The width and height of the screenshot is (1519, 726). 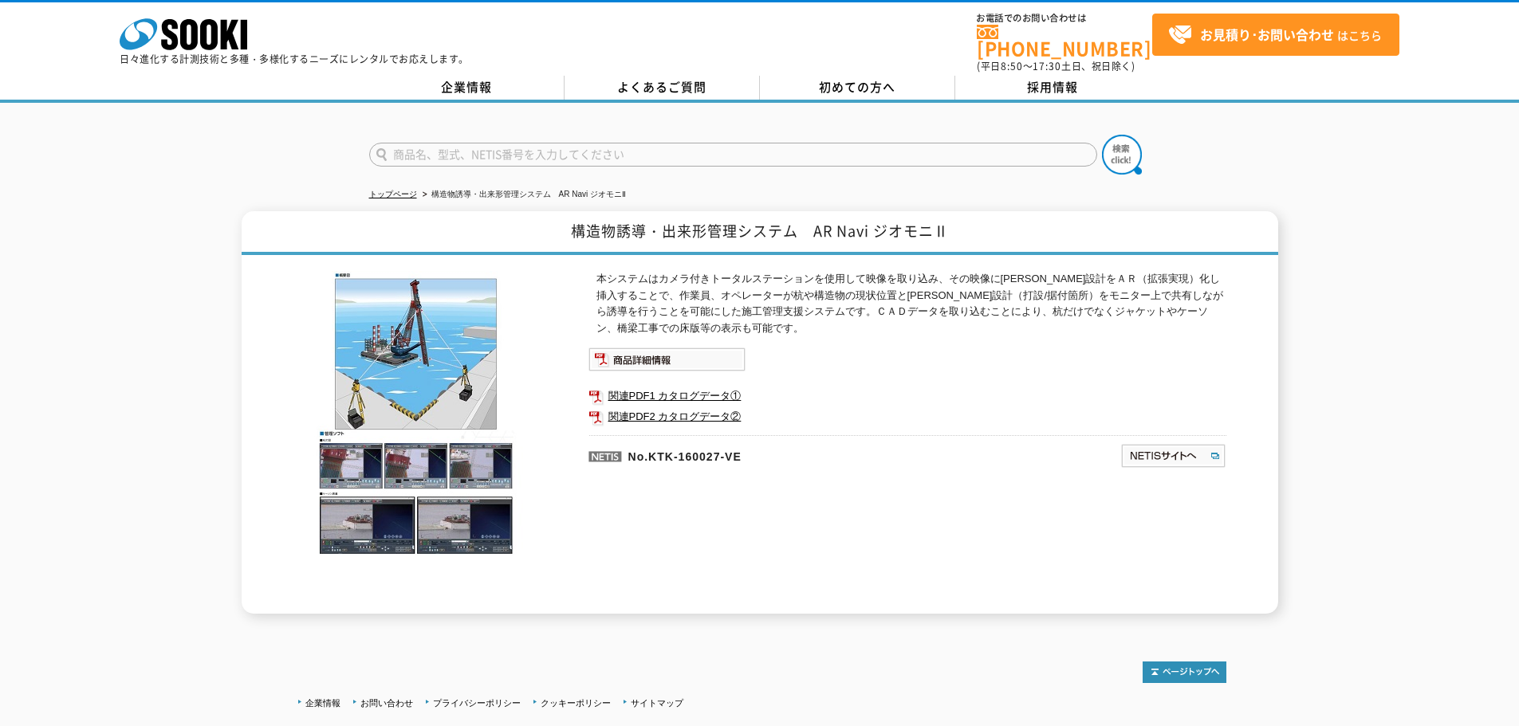 I want to click on a: トップページ, so click(x=393, y=194).